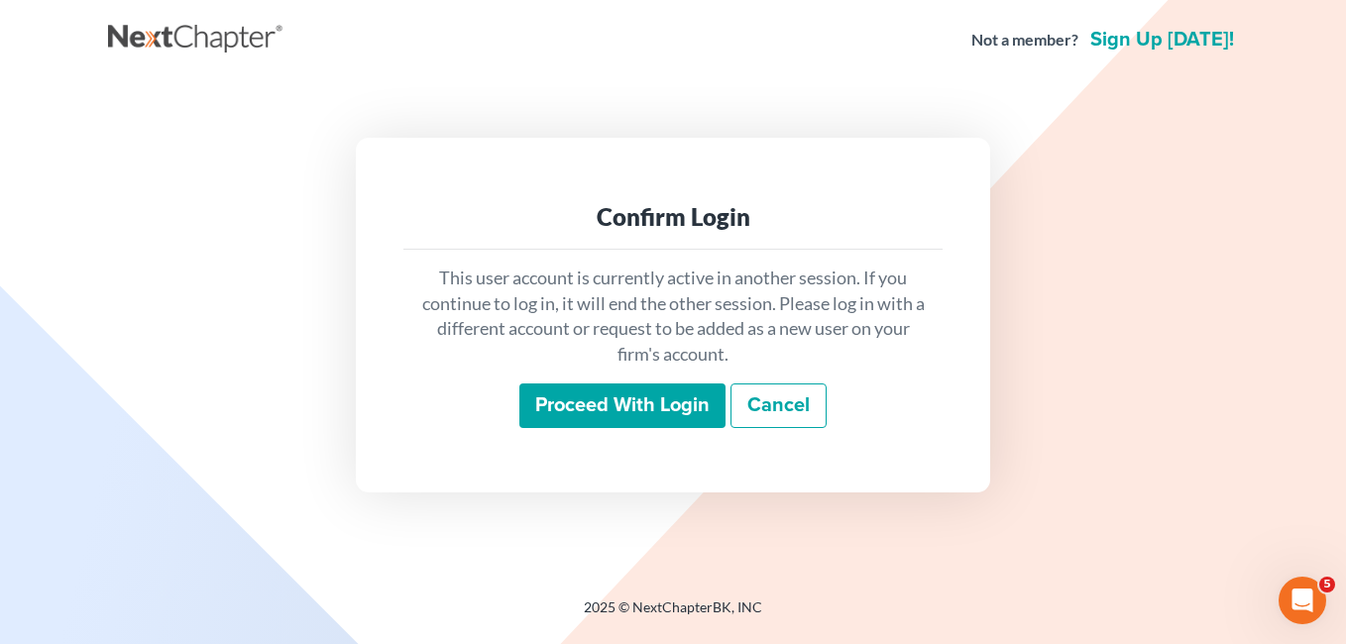  I want to click on div: 2025 © NextChapterBK, INC, so click(673, 615).